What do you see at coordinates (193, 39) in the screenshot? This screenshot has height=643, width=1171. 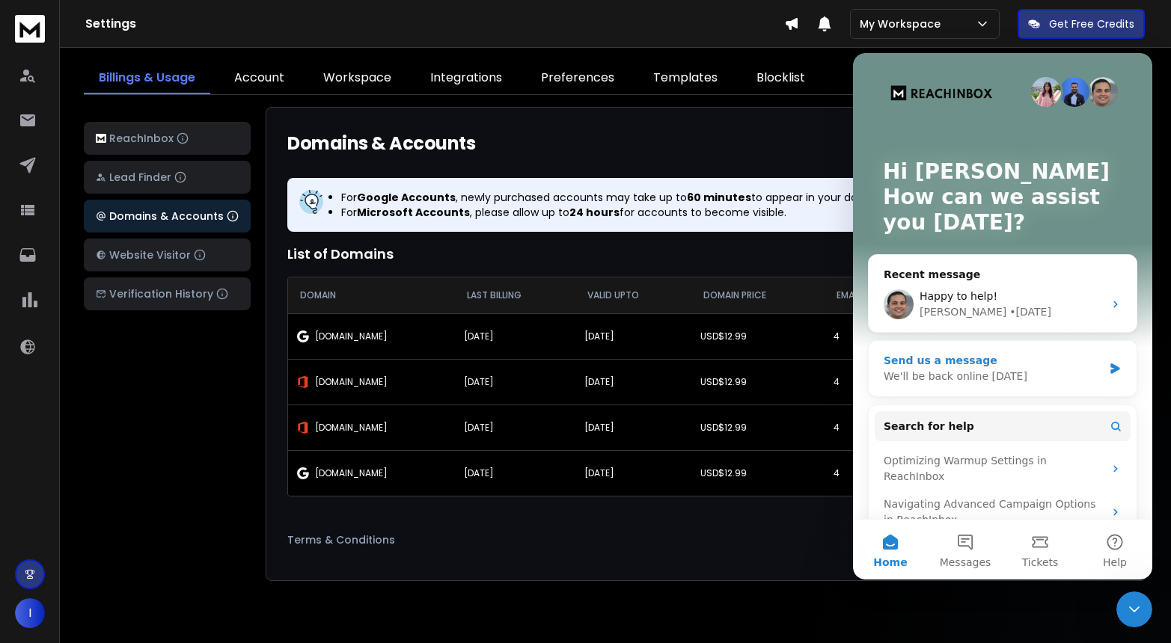 I see `img: Profile image for Lakshita` at bounding box center [193, 39].